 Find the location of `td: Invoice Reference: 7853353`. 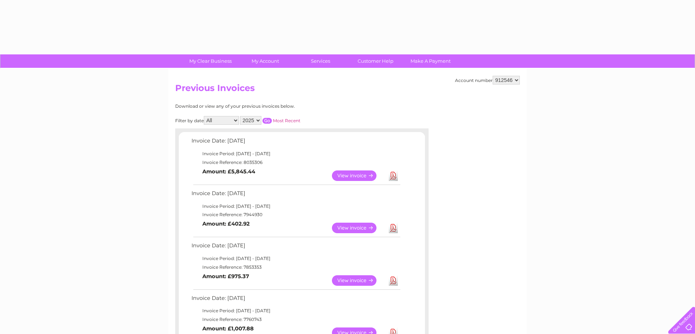

td: Invoice Reference: 7853353 is located at coordinates (296, 267).